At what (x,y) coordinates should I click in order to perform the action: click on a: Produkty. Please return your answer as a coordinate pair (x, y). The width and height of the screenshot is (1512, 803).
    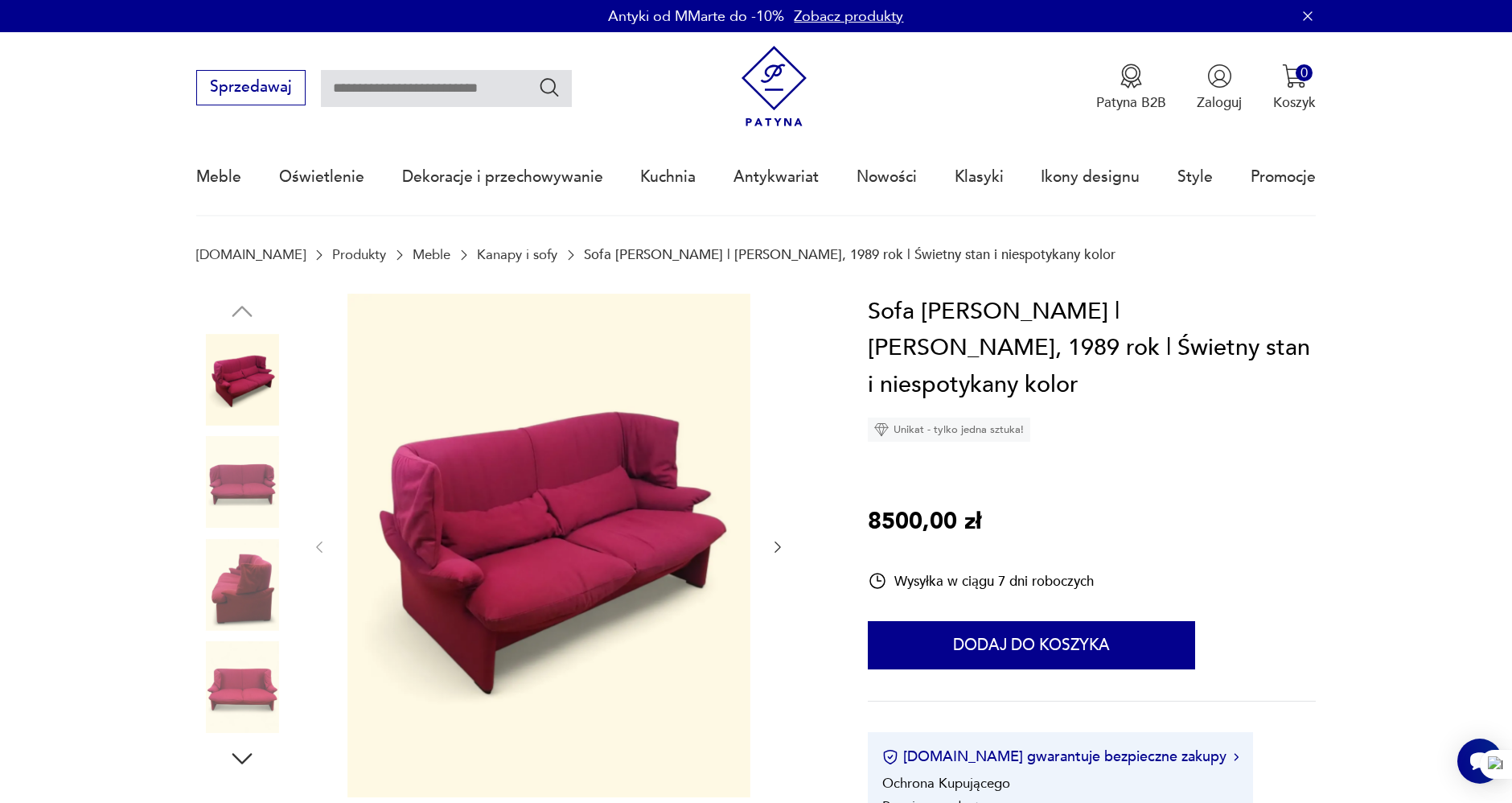
    Looking at the image, I should click on (359, 254).